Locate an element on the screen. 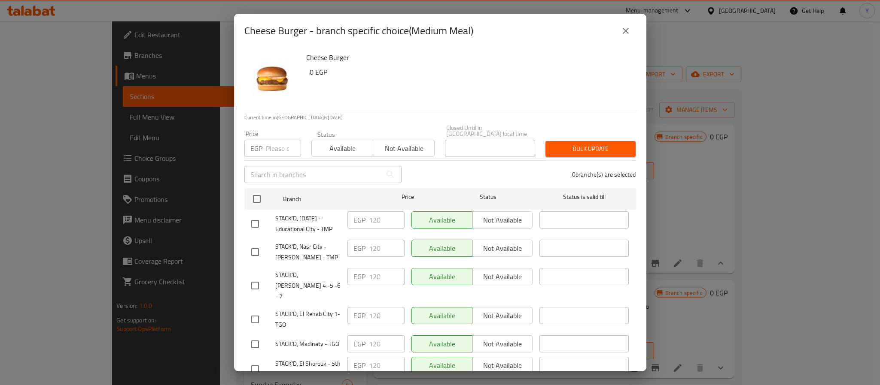  span: Not available is located at coordinates (403, 149).